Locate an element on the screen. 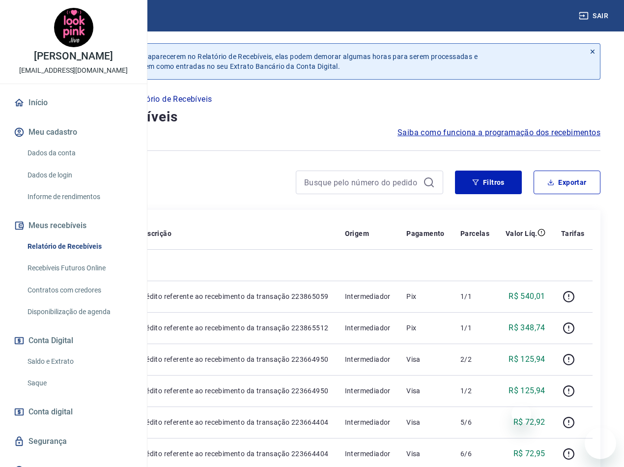 The width and height of the screenshot is (624, 467). button: Filtros is located at coordinates (488, 182).